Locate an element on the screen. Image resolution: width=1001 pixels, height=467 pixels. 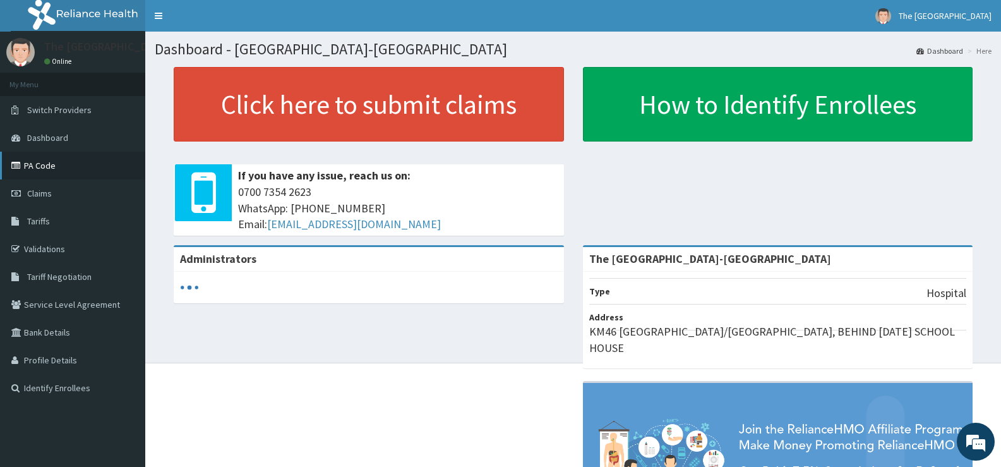
p: Hospital is located at coordinates (946, 293).